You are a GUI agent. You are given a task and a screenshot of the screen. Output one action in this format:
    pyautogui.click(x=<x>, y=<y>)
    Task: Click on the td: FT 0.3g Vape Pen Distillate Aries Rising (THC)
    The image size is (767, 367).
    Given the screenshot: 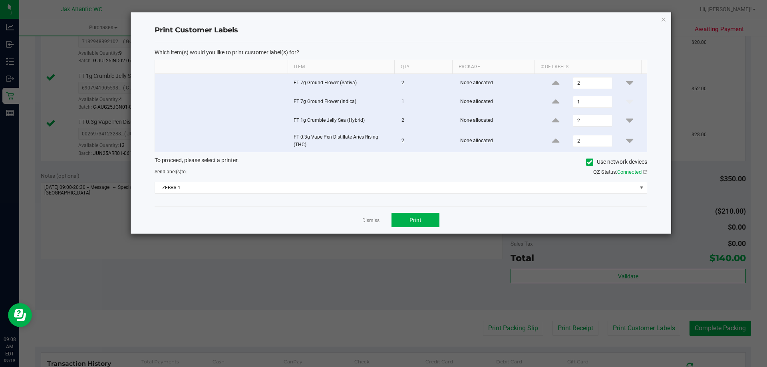 What is the action you would take?
    pyautogui.click(x=343, y=141)
    